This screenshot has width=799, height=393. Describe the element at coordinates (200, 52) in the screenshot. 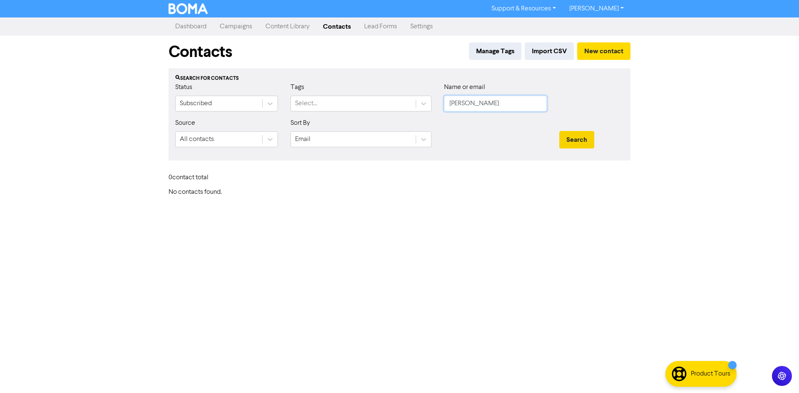

I see `h1: Contacts` at that location.